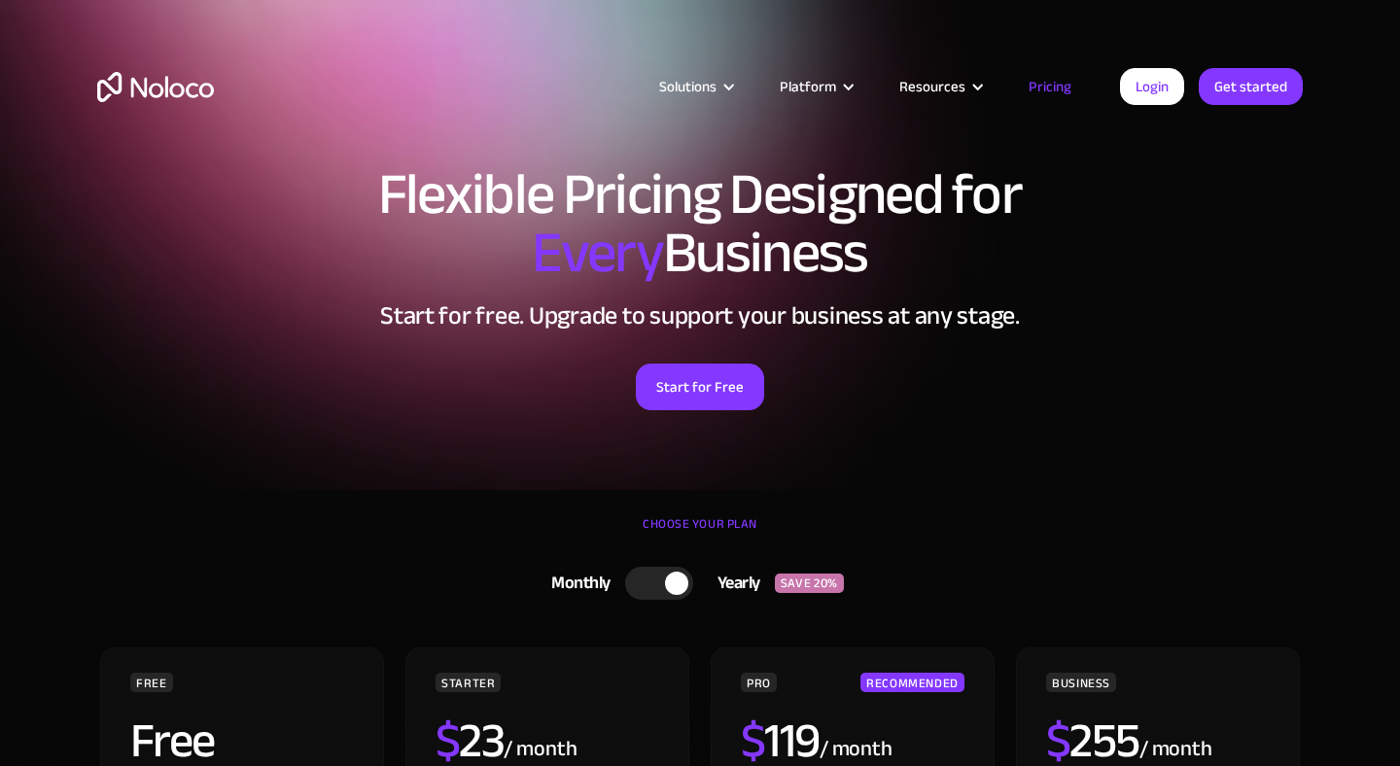 Image resolution: width=1400 pixels, height=766 pixels. I want to click on a: home, so click(156, 87).